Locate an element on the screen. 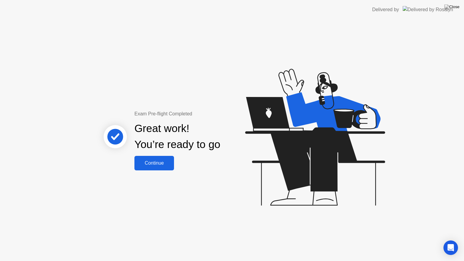 This screenshot has height=261, width=464. div: Delivered by is located at coordinates (385, 10).